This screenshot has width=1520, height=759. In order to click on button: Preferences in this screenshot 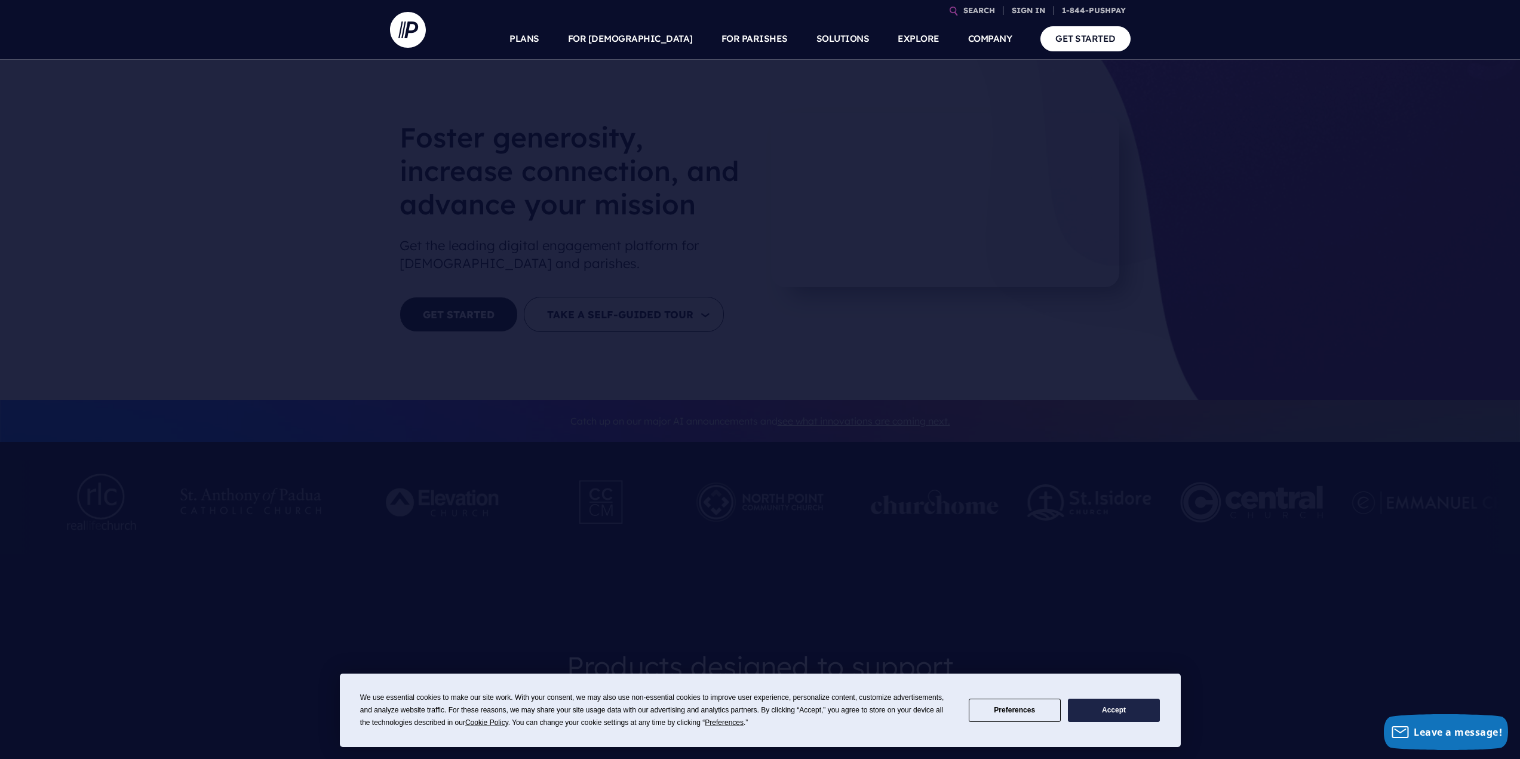, I will do `click(1015, 710)`.